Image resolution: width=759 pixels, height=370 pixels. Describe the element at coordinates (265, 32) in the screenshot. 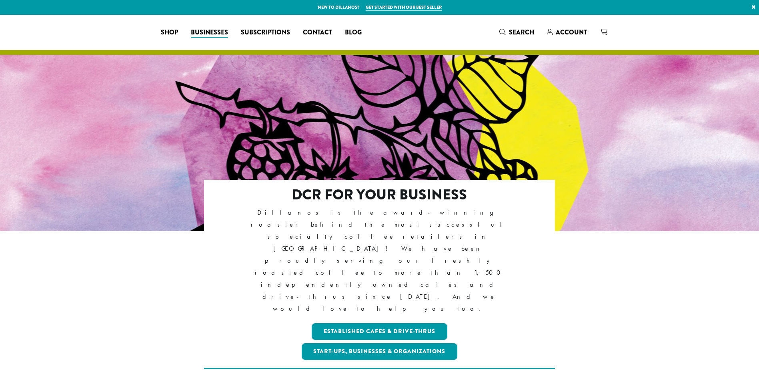

I see `span: Subscriptions` at that location.